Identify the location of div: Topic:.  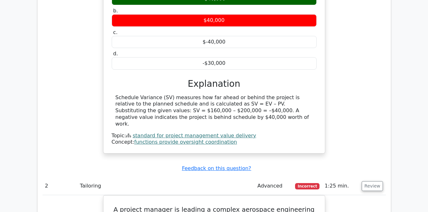
(214, 136).